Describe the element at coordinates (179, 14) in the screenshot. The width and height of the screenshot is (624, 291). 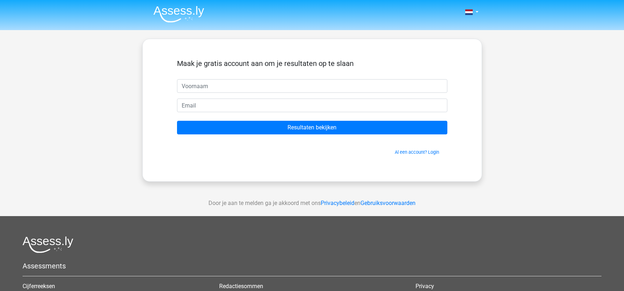
I see `img: Assessly` at that location.